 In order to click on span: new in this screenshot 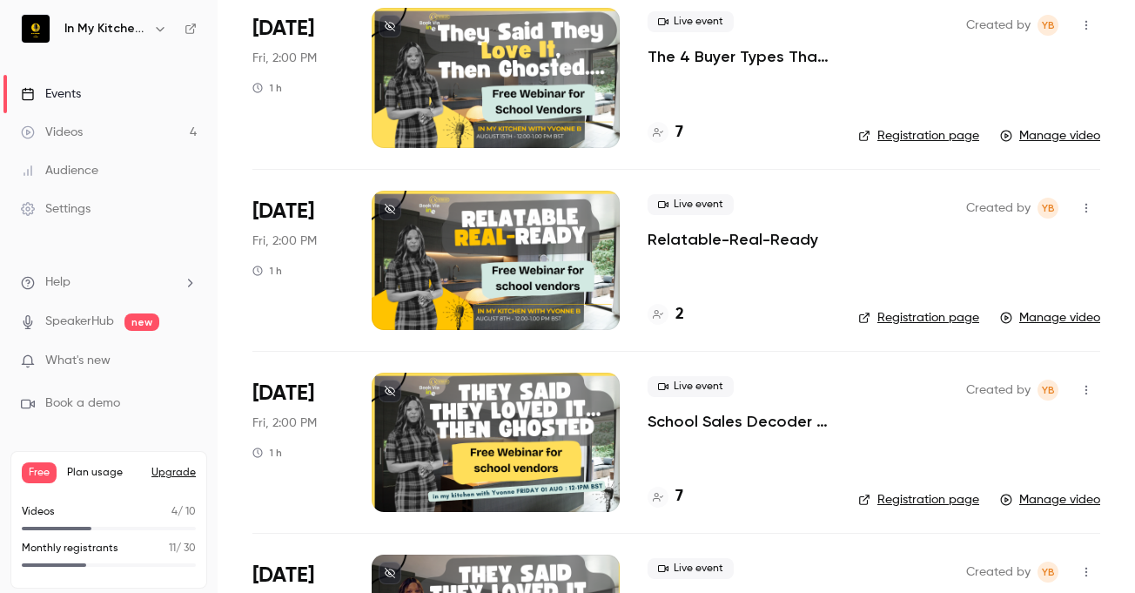, I will do `click(142, 322)`.